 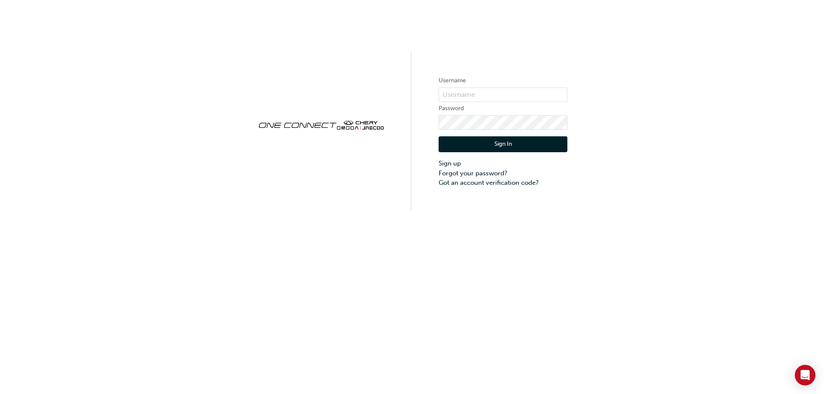 What do you see at coordinates (503, 81) in the screenshot?
I see `label: Username` at bounding box center [503, 81].